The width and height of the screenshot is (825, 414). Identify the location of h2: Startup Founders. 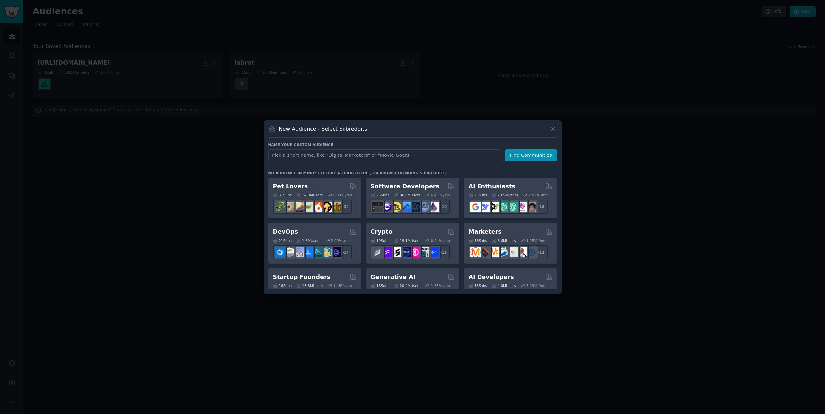
(302, 277).